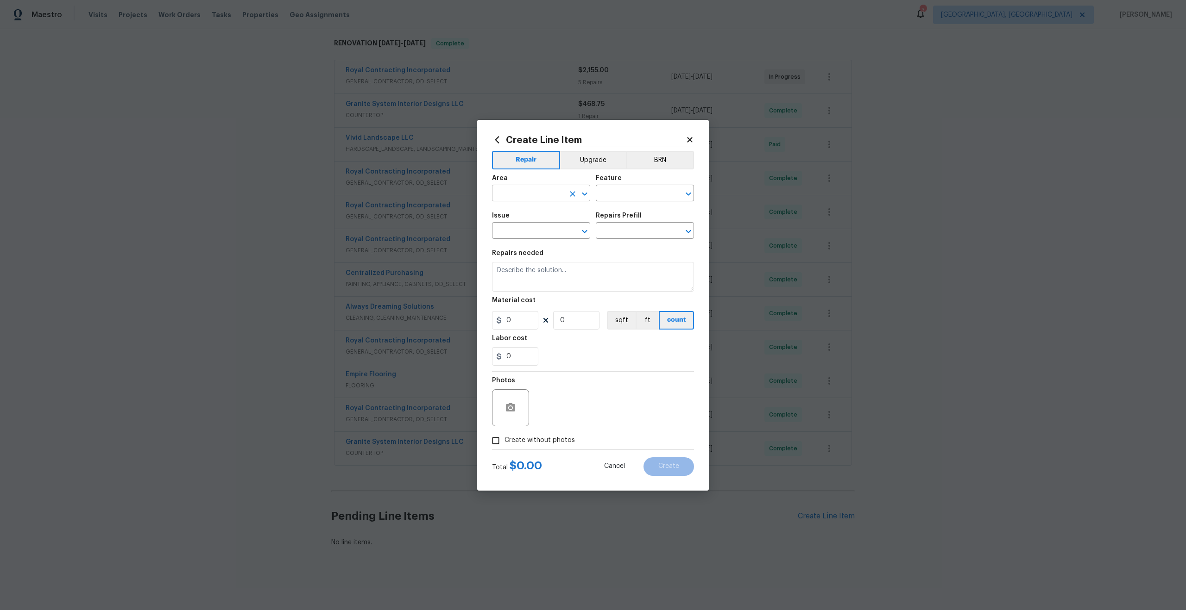 This screenshot has width=1186, height=610. Describe the element at coordinates (593, 160) in the screenshot. I see `button: Upgrade` at that location.